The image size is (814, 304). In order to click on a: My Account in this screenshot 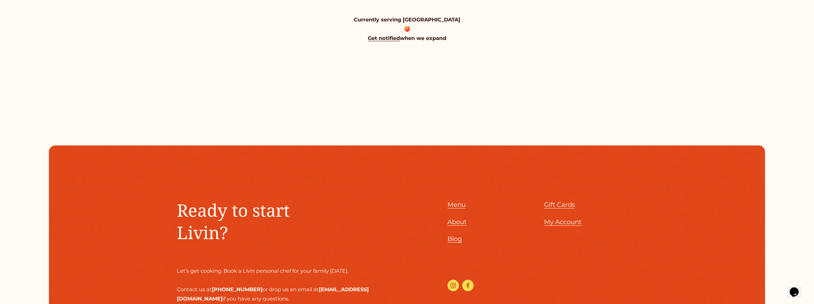, I will do `click(563, 222)`.